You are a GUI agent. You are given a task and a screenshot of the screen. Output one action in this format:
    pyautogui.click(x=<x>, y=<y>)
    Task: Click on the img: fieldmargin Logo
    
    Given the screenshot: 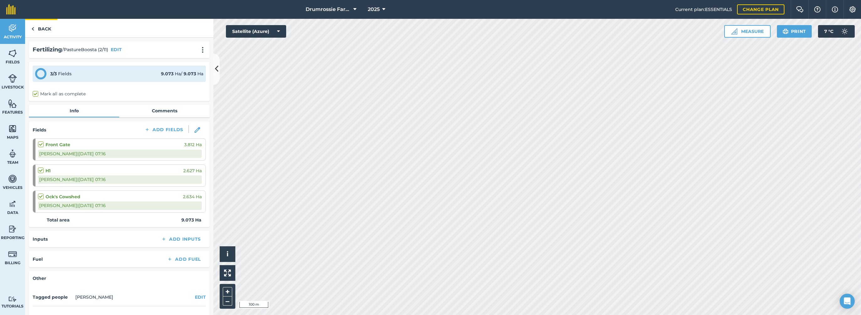 What is the action you would take?
    pyautogui.click(x=11, y=9)
    